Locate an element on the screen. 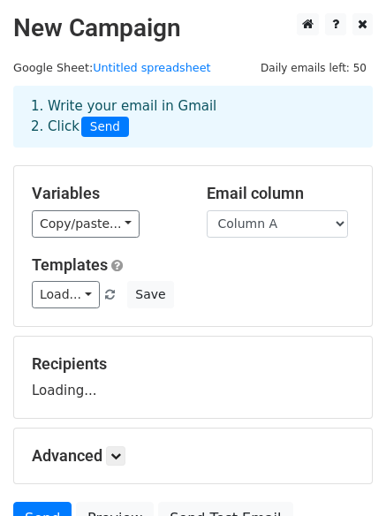 This screenshot has height=516, width=386. span: Daily emails left: 50 is located at coordinates (313, 68).